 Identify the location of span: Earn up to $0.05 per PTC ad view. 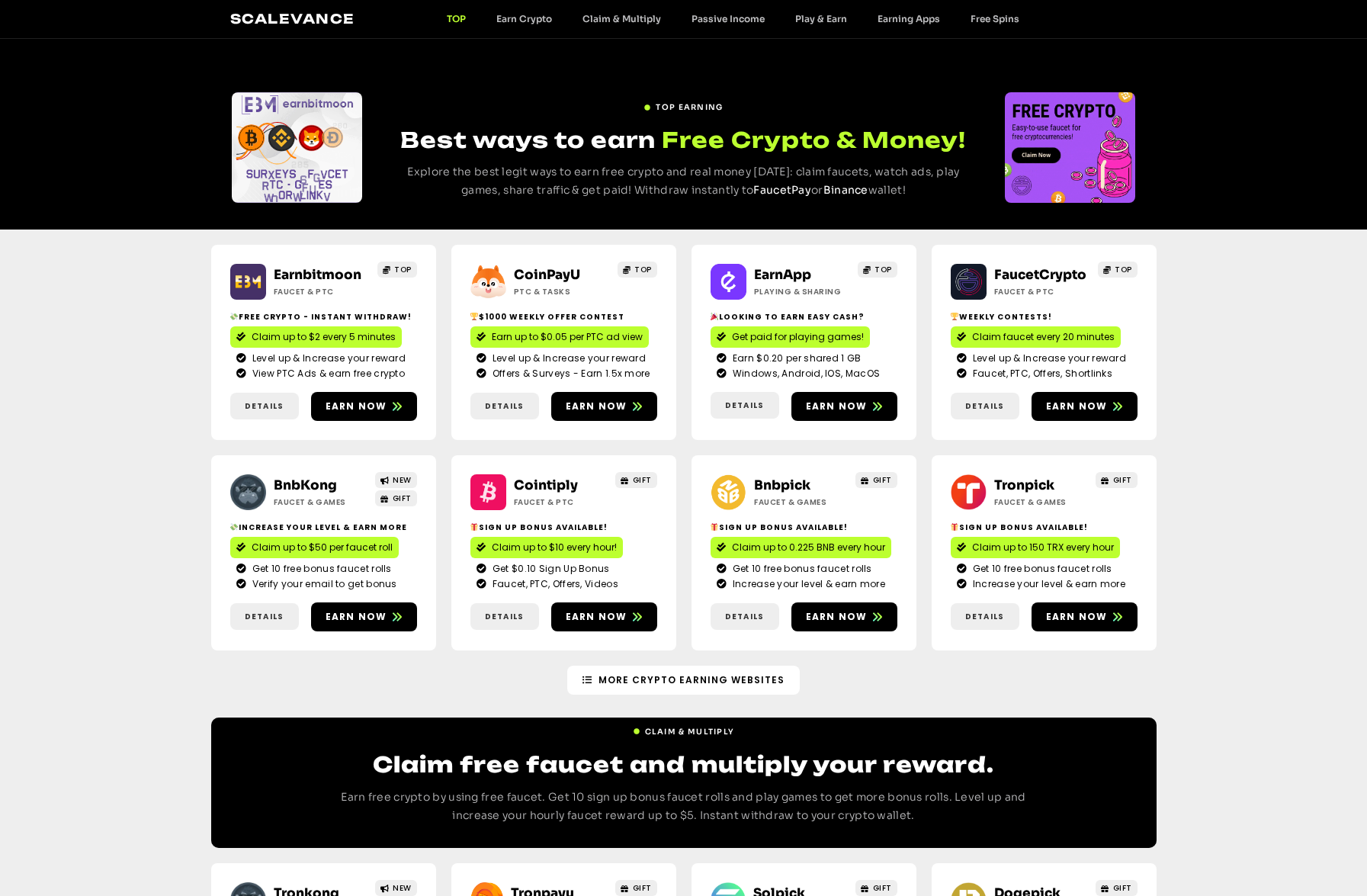
(568, 337).